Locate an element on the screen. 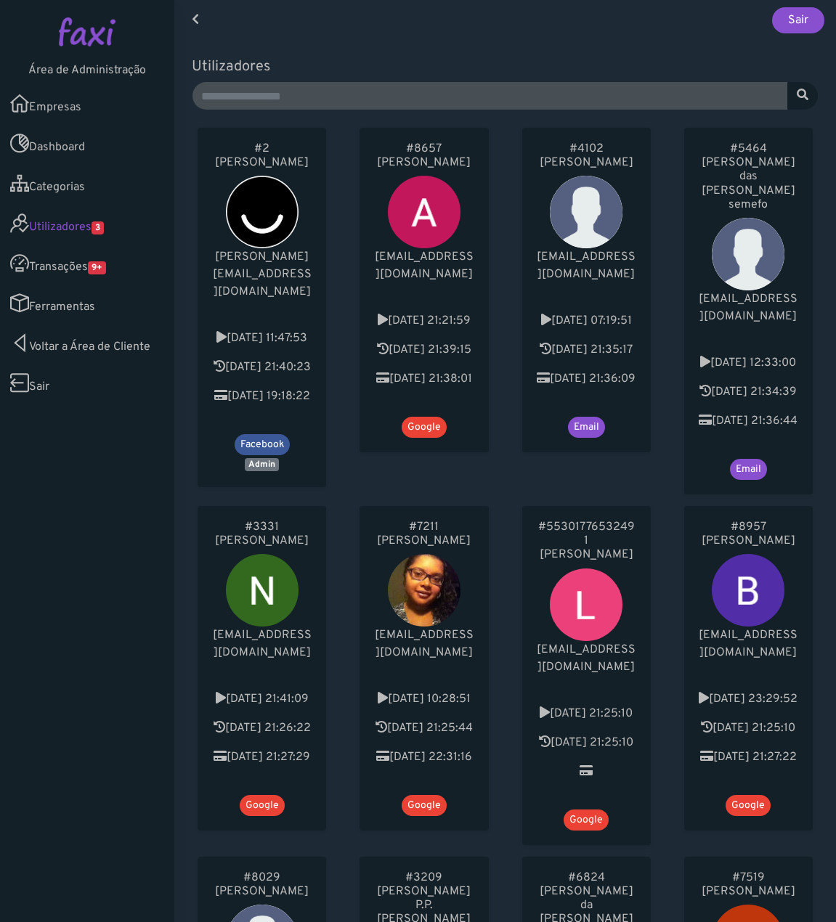 Image resolution: width=836 pixels, height=922 pixels. span: 3 is located at coordinates (97, 228).